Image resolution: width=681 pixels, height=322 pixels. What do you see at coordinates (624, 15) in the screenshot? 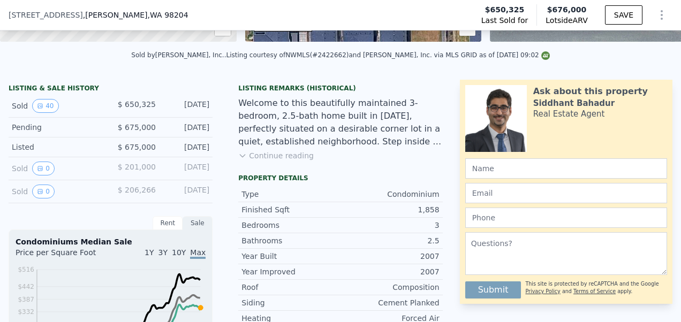
I see `button: SAVE` at bounding box center [624, 15].